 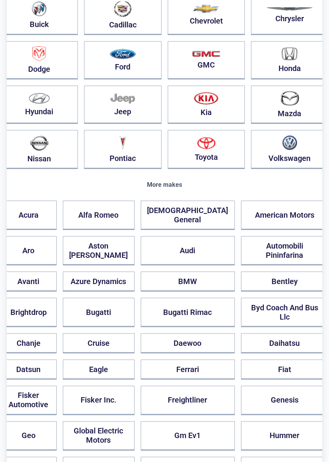 What do you see at coordinates (123, 149) in the screenshot?
I see `button: Pontiac` at bounding box center [123, 149].